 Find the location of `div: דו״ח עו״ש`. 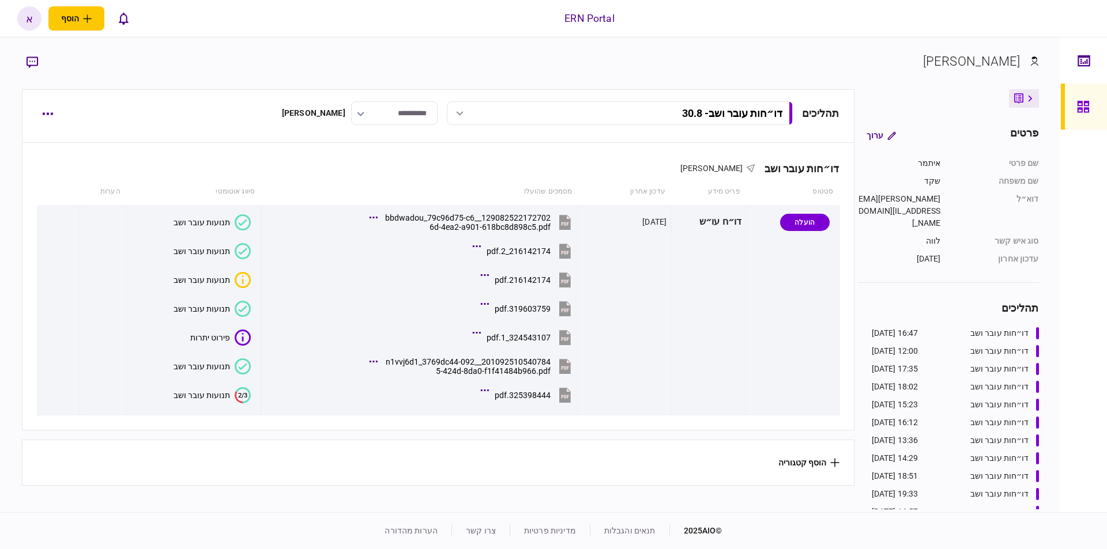

div: דו״ח עו״ש is located at coordinates (708, 222).